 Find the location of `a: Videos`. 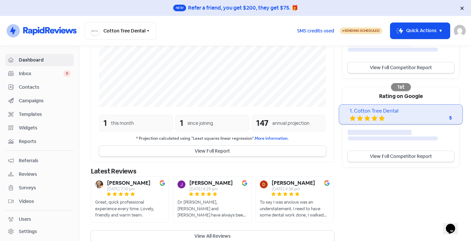

a: Videos is located at coordinates (39, 201).